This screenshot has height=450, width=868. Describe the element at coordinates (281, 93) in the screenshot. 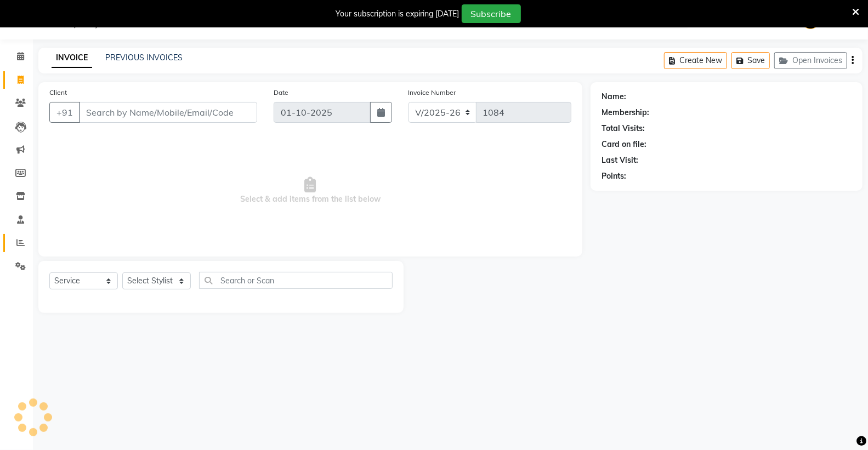

I see `label: Date` at that location.